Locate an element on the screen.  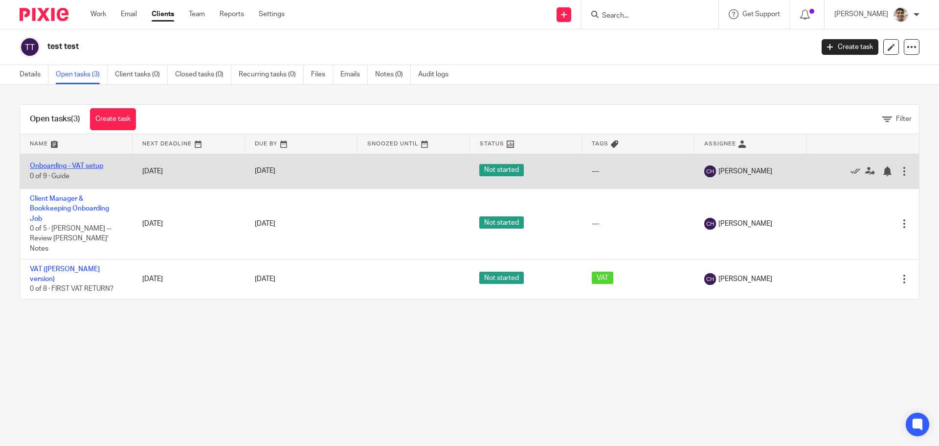
span: Filter is located at coordinates (904, 119).